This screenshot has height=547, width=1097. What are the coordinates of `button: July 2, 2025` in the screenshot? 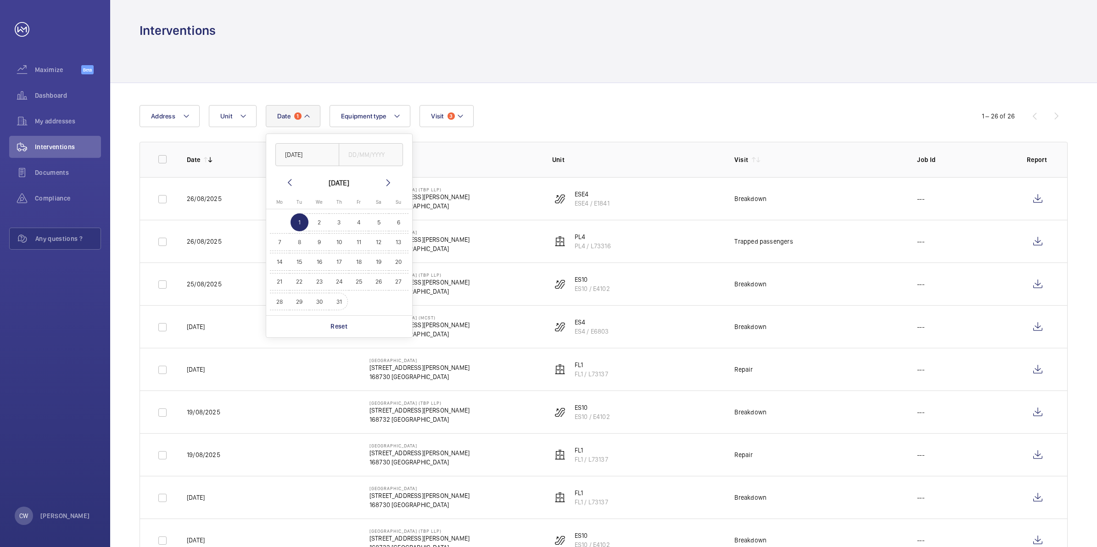 It's located at (319, 222).